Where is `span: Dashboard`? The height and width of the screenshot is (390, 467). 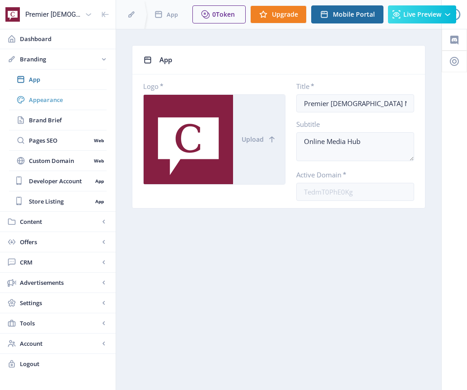
span: Dashboard is located at coordinates (64, 39).